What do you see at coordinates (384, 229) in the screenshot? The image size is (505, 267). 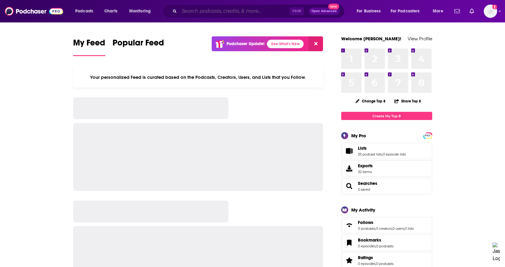 I see `a: 0 creators` at bounding box center [384, 229].